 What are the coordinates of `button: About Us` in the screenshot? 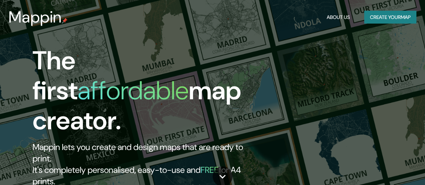 It's located at (338, 17).